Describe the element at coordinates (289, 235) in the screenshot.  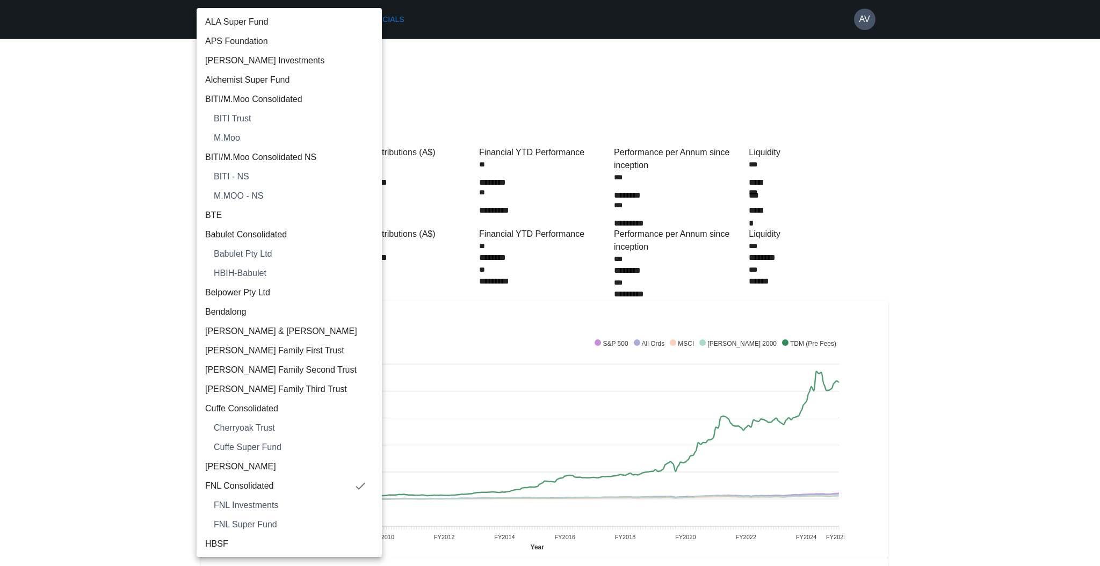
I see `span: Babulet Consolidated` at that location.